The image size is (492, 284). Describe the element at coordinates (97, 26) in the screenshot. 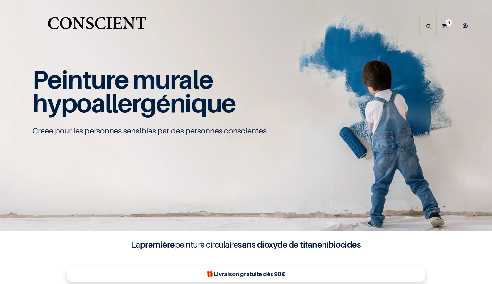

I see `img: Conscient` at that location.